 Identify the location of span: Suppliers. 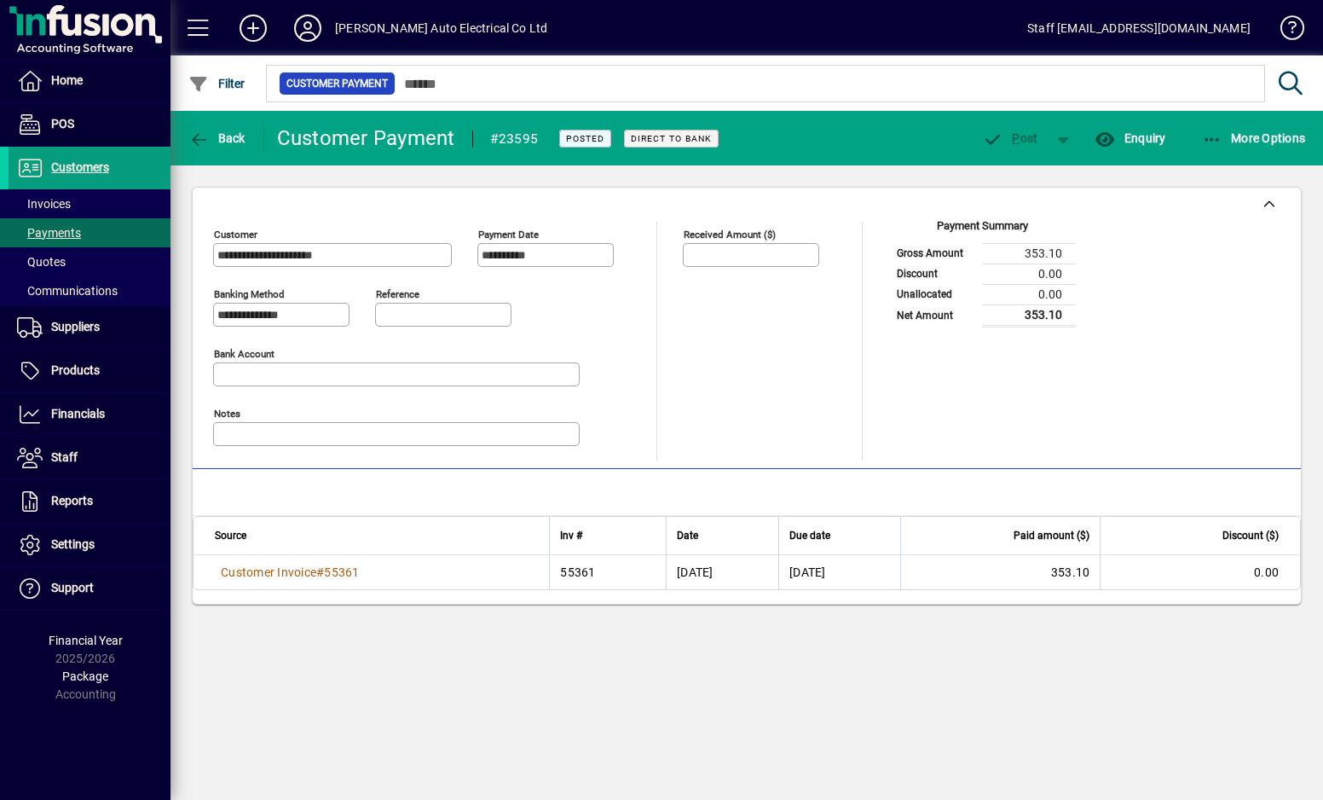
(75, 327).